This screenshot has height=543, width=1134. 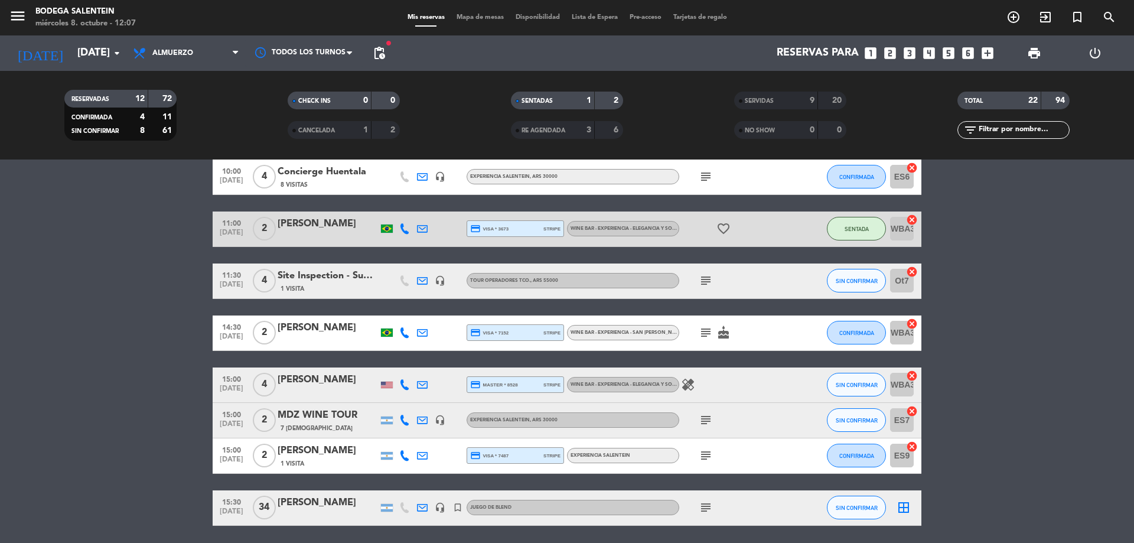 What do you see at coordinates (328, 172) in the screenshot?
I see `div: Concierge Huentala` at bounding box center [328, 172].